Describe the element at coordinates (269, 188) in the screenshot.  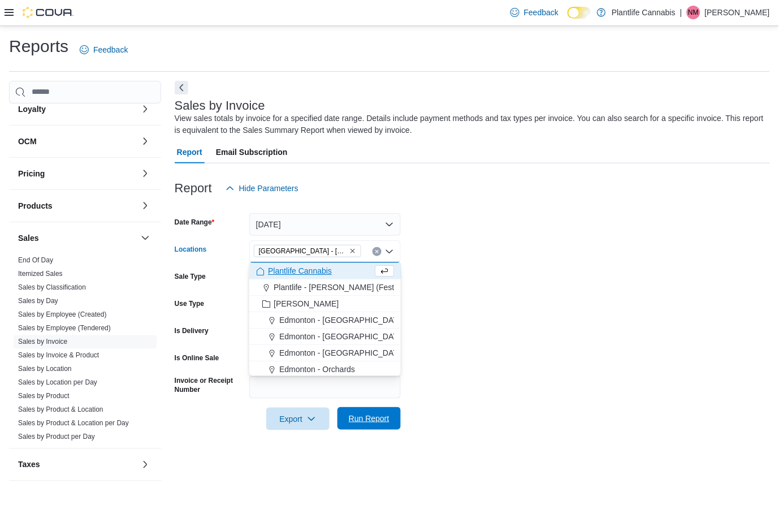
I see `span: Hide Parameters` at that location.